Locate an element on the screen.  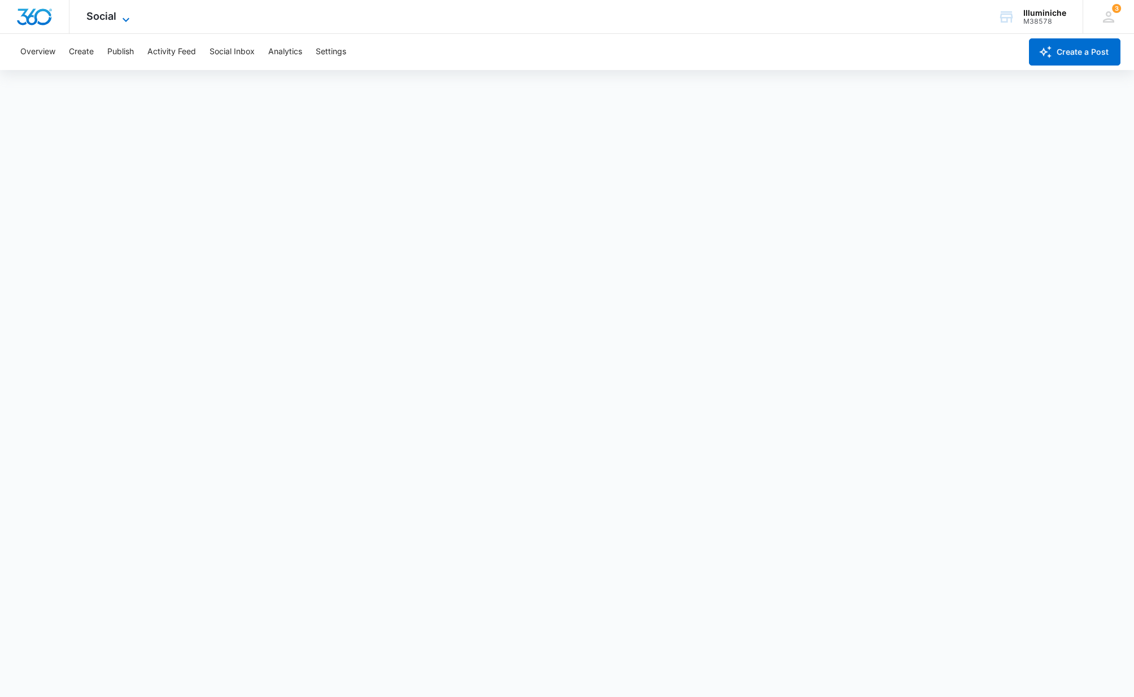
button: Overview is located at coordinates (38, 52).